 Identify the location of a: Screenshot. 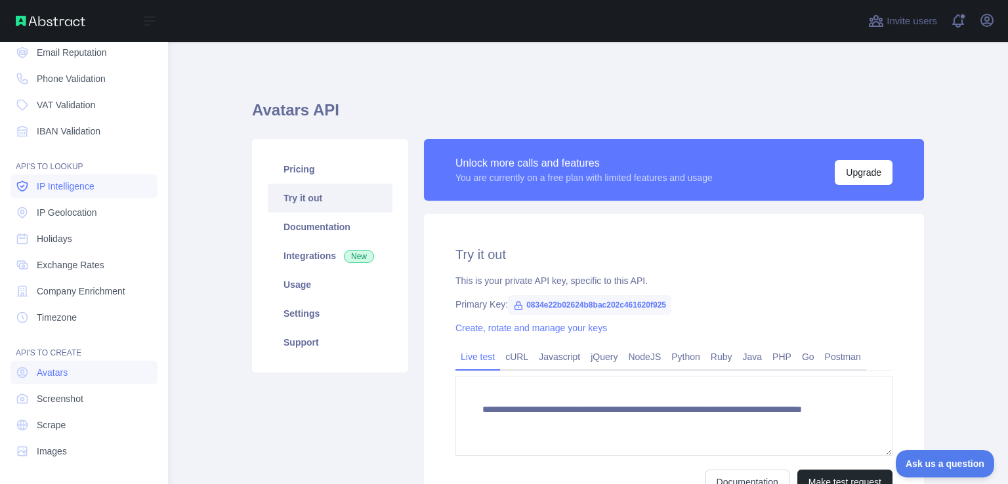
(84, 399).